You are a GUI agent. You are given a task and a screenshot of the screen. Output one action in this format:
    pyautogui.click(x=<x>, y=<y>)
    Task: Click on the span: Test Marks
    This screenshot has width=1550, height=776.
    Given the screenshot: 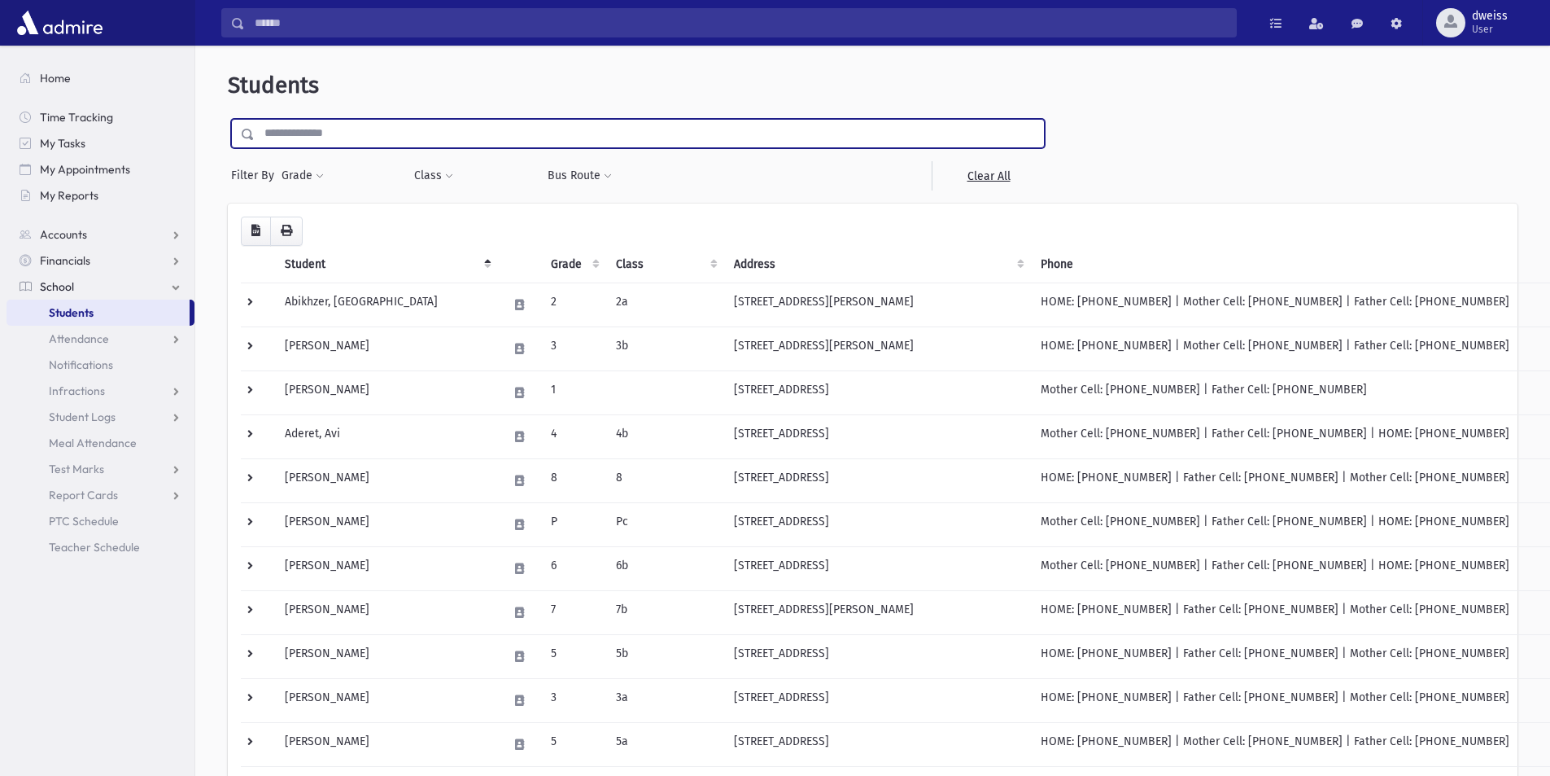 What is the action you would take?
    pyautogui.click(x=77, y=469)
    